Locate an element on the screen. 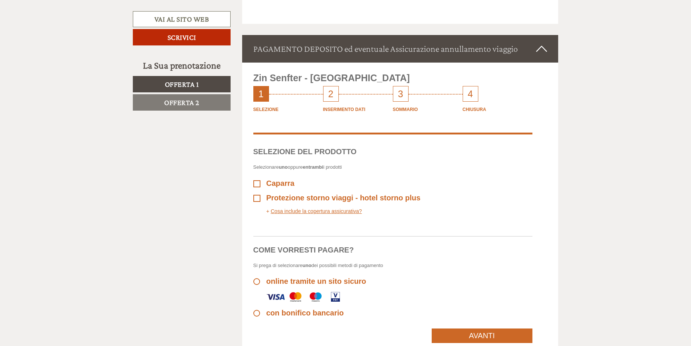 The image size is (691, 346). div: Selezione del prodotto is located at coordinates (393, 152).